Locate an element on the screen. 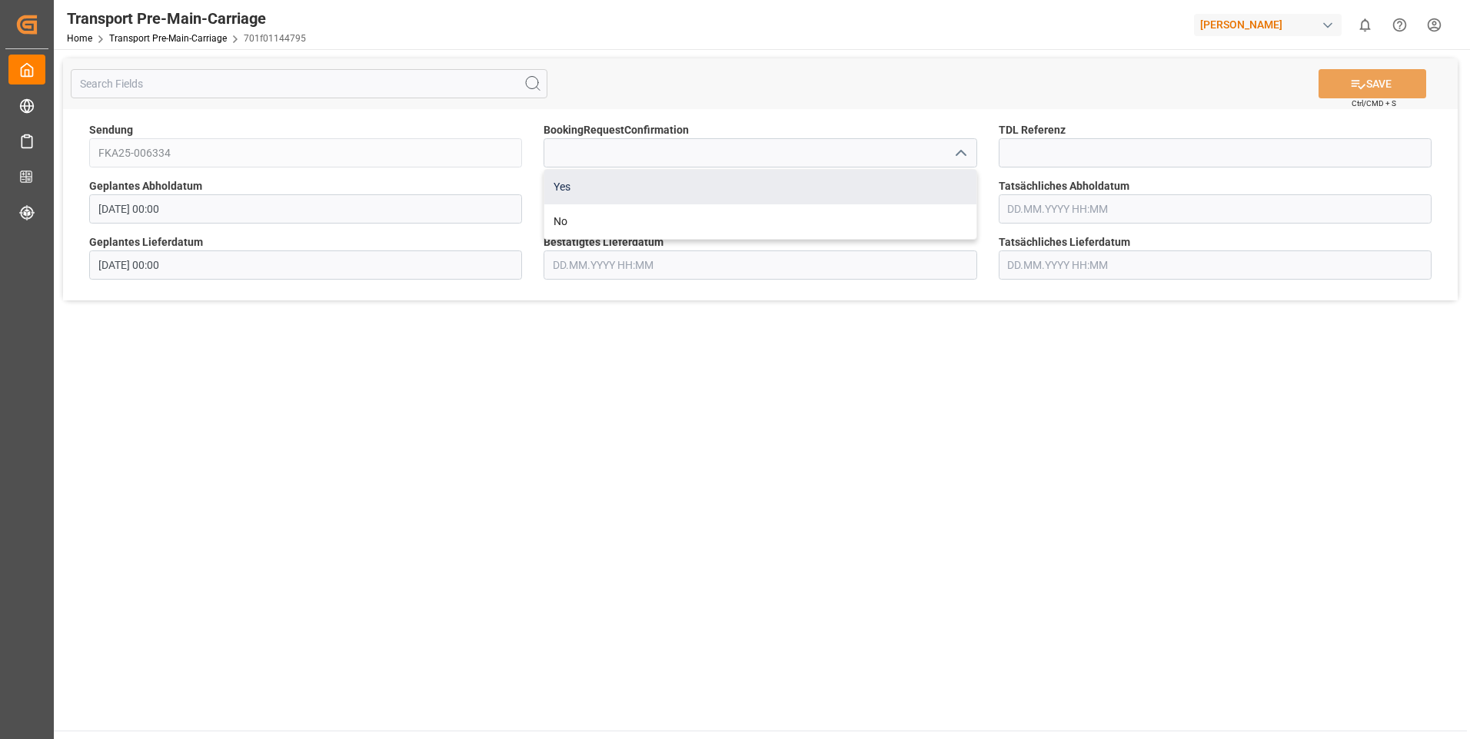 The height and width of the screenshot is (739, 1470). a: Home is located at coordinates (79, 38).